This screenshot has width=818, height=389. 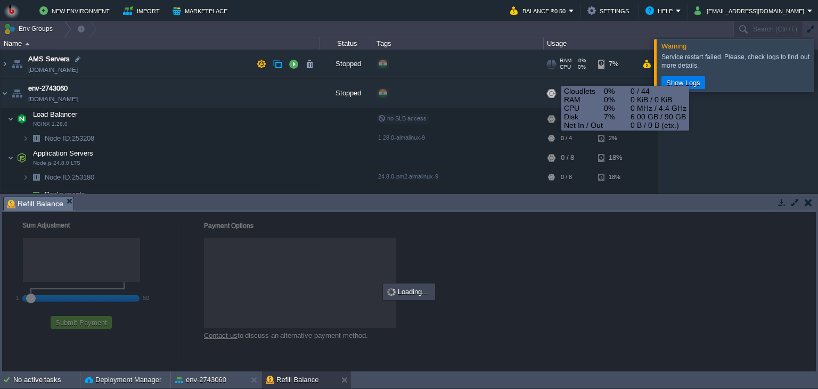 What do you see at coordinates (625, 108) in the screenshot?
I see `div: 0 MHz / 4.4 GHz` at bounding box center [625, 108].